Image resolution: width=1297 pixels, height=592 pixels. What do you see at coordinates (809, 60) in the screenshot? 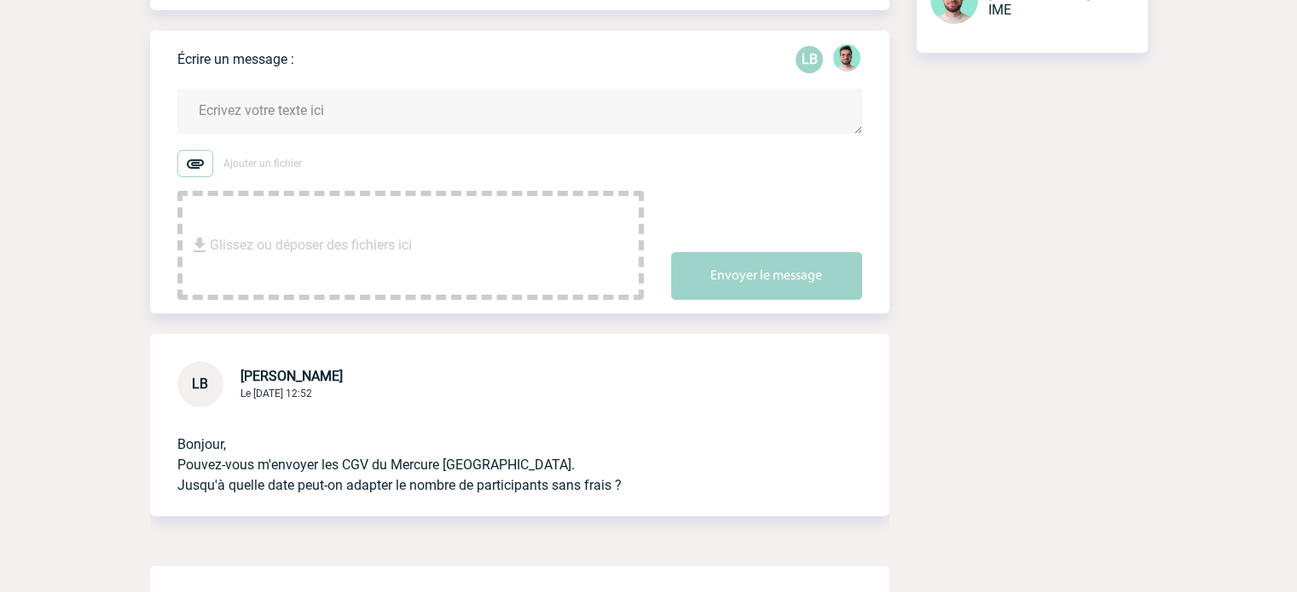
I see `p: LB` at bounding box center [809, 60].